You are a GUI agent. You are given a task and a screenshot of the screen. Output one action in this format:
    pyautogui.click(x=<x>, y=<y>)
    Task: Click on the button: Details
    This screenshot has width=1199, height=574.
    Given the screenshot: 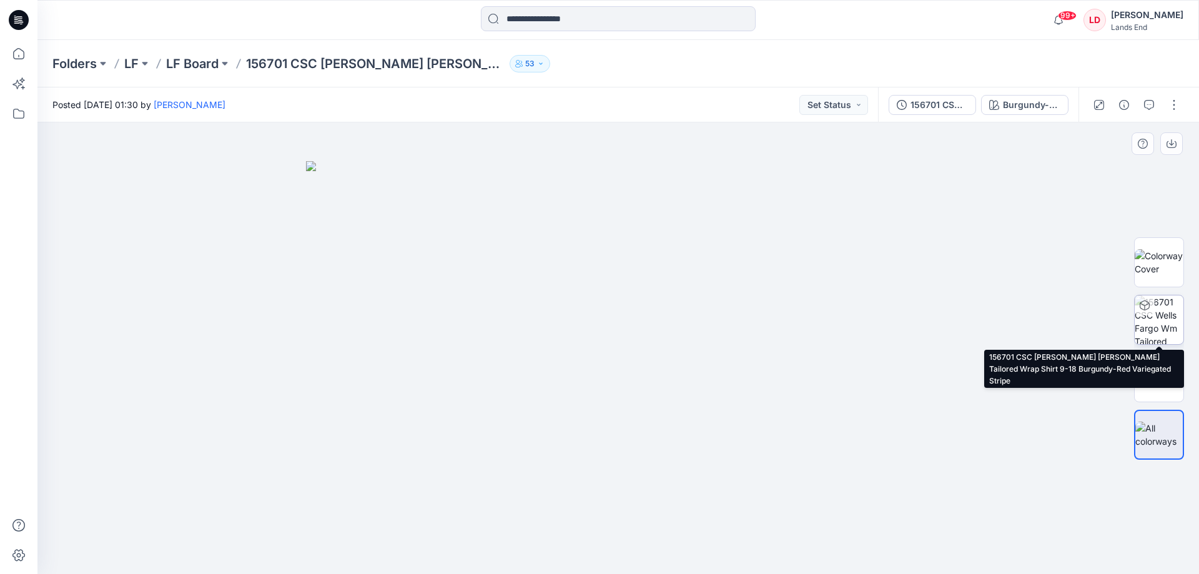 What is the action you would take?
    pyautogui.click(x=1124, y=105)
    